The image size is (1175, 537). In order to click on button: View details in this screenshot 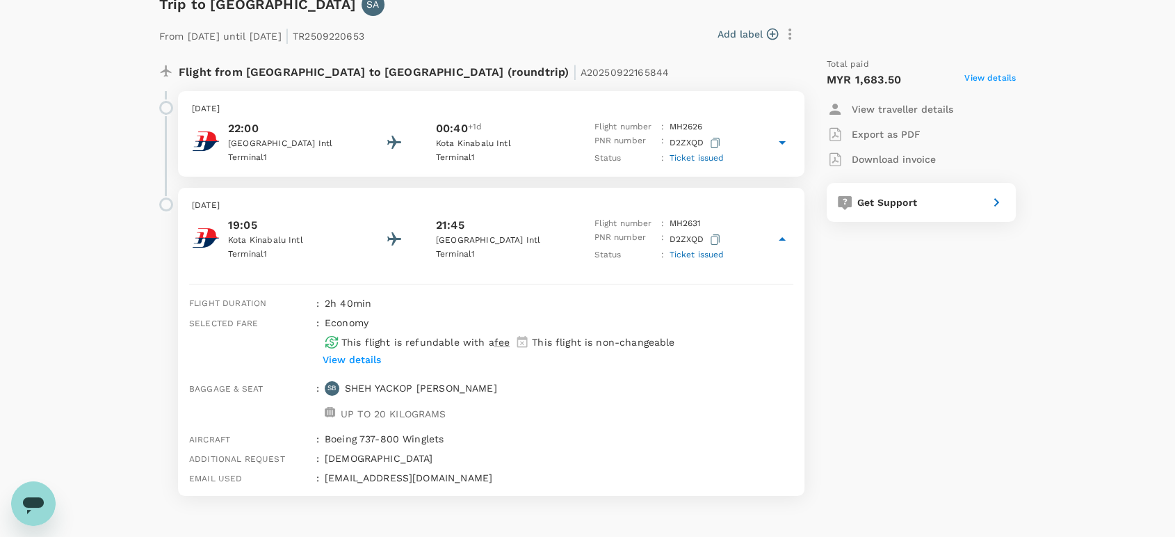, I will do `click(352, 359)`.